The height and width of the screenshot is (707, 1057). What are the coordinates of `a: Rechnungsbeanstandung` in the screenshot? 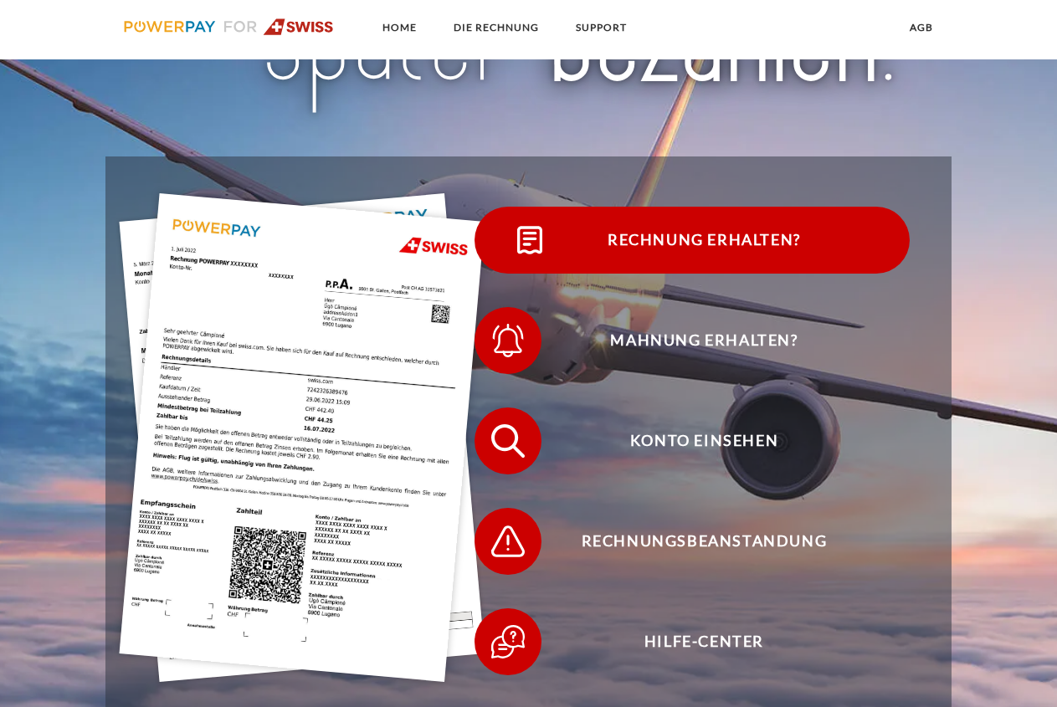 It's located at (692, 542).